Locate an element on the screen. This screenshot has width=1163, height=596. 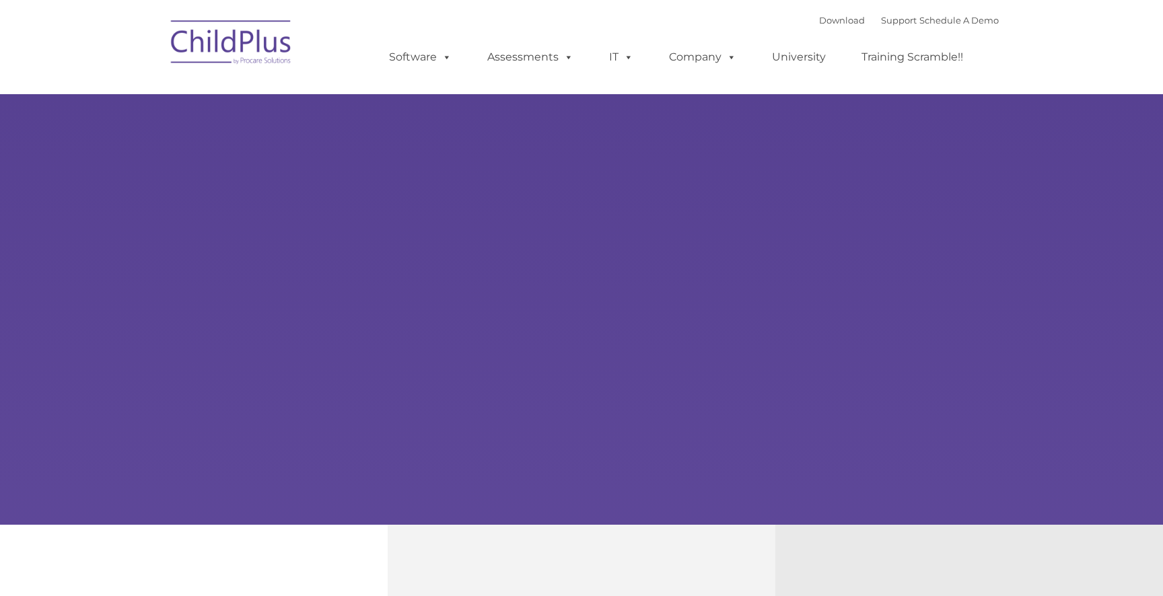
a: IT is located at coordinates (621, 57).